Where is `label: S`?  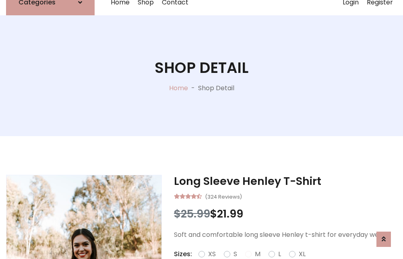
label: S is located at coordinates (235, 254).